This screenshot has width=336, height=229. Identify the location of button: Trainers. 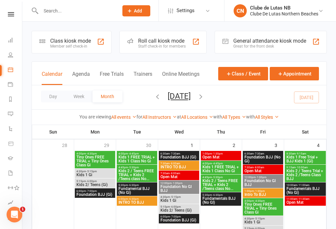
(143, 78).